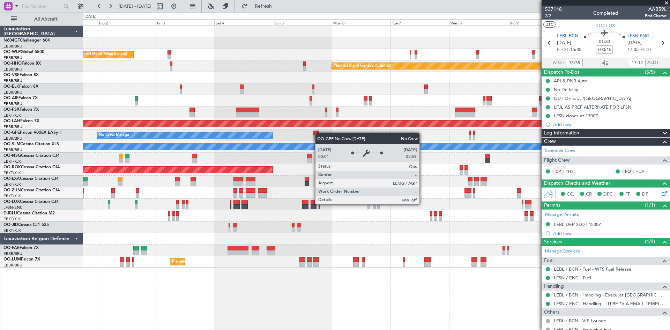 The height and width of the screenshot is (330, 670). Describe the element at coordinates (31, 167) in the screenshot. I see `a: OO-ROKCessna Citation CJ4` at that location.